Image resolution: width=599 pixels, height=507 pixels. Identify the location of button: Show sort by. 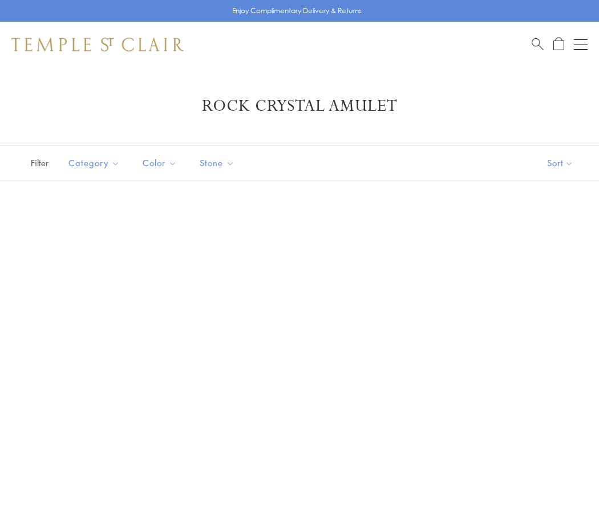
(561, 163).